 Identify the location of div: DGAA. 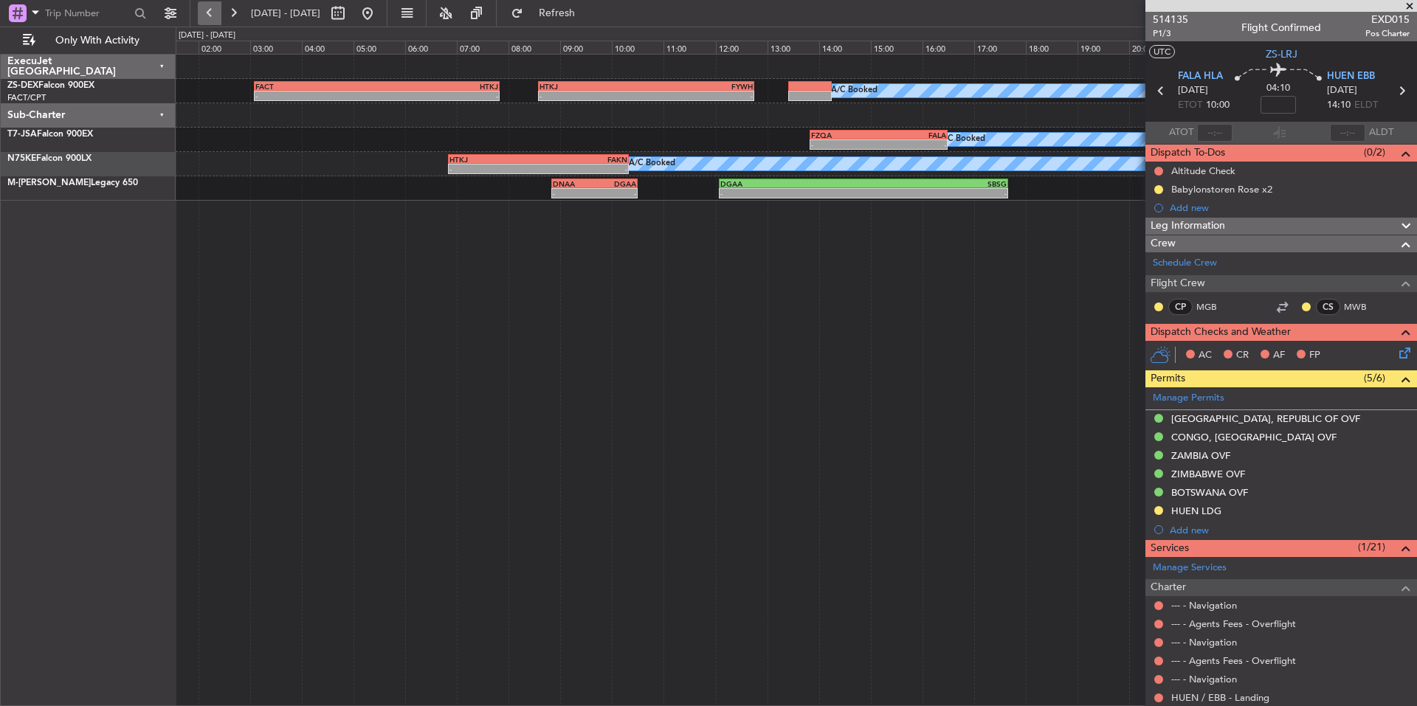
(792, 184).